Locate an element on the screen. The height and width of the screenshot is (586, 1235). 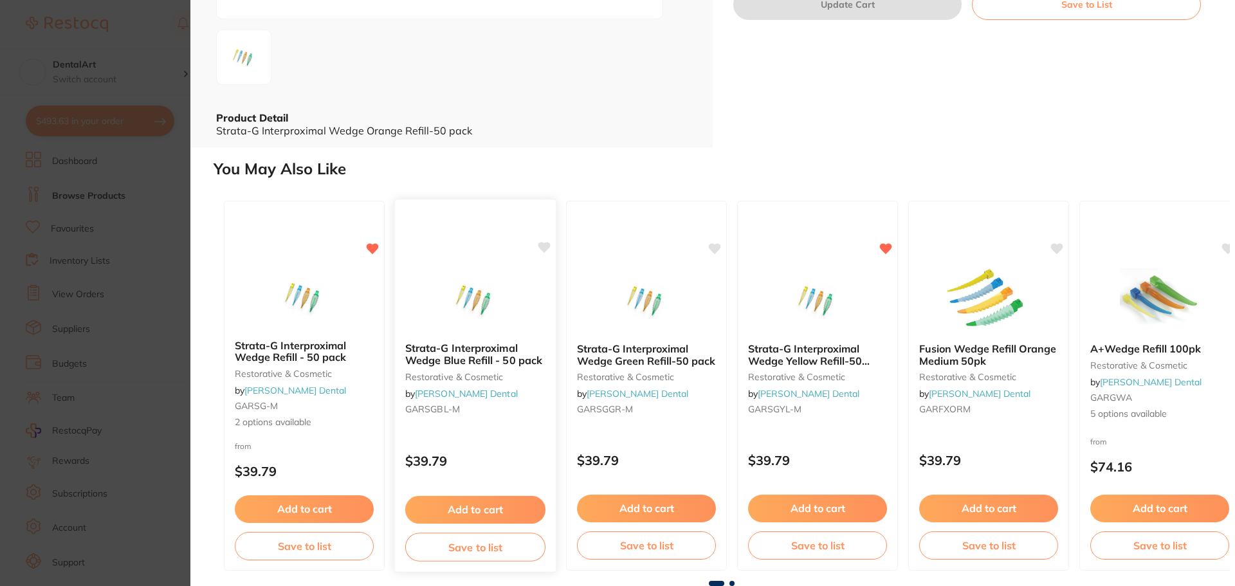
b: Strata-G Interproximal Wedge Yellow Refill-50 pack is located at coordinates (818, 355).